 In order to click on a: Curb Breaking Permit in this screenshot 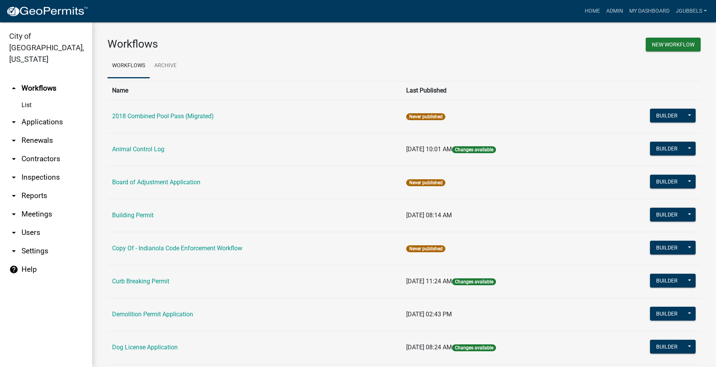, I will do `click(141, 281)`.